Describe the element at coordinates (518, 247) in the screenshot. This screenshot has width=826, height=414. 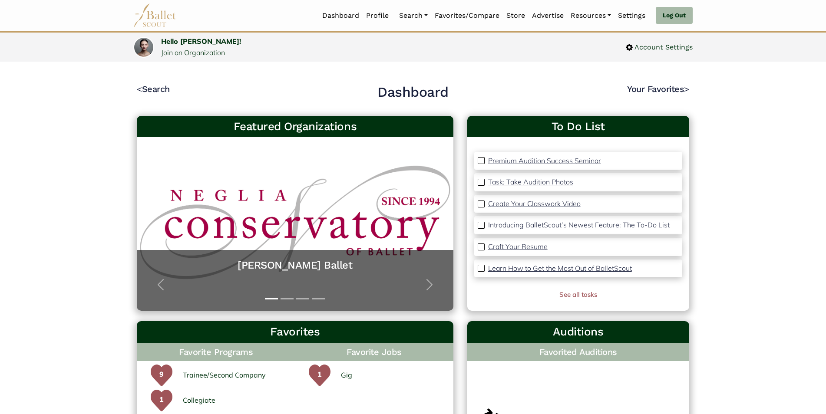
I see `a: Craft Your Resume` at that location.